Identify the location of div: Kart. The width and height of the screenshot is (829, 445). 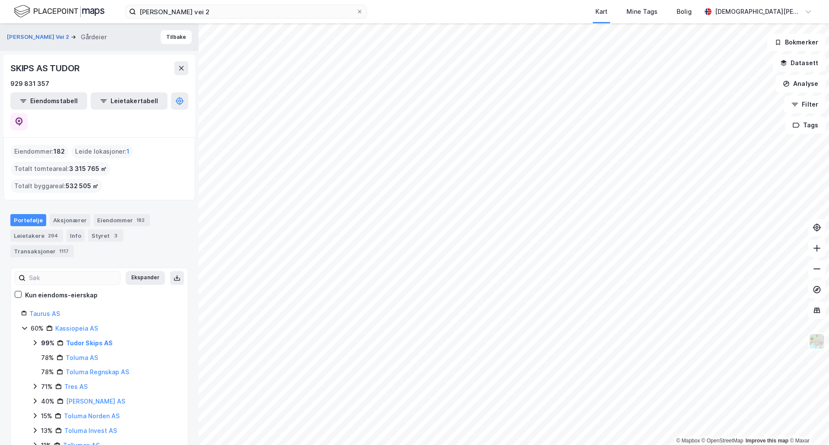
(601, 12).